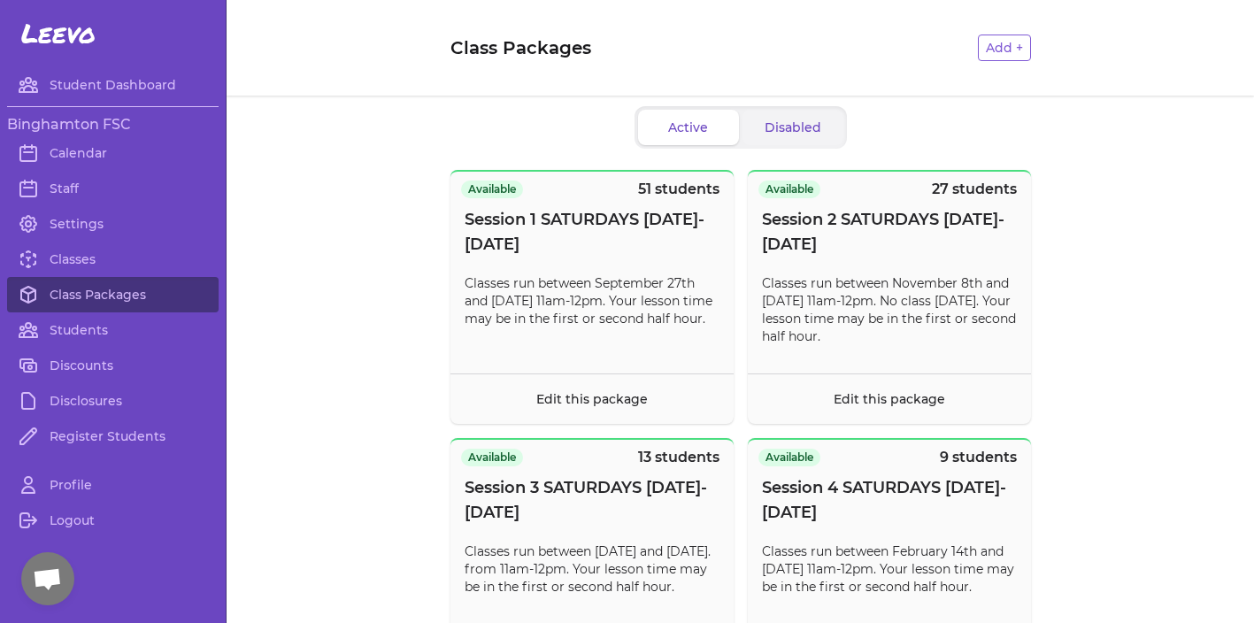  I want to click on a: Disclosures, so click(112, 401).